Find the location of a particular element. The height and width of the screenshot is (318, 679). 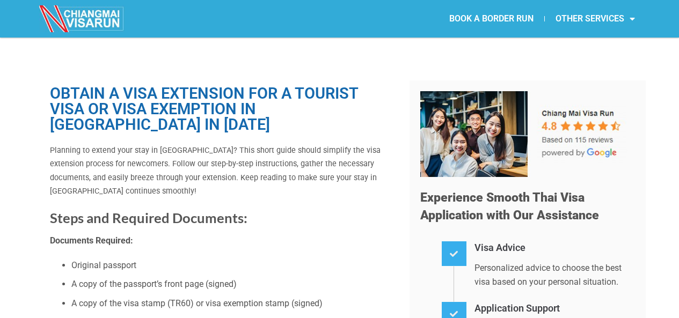

a: OTHER SERVICES is located at coordinates (595, 19).